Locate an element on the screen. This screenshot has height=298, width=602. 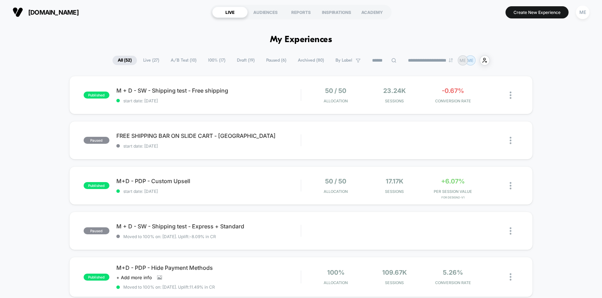
span: Archived ( 80 ) is located at coordinates (311, 60).